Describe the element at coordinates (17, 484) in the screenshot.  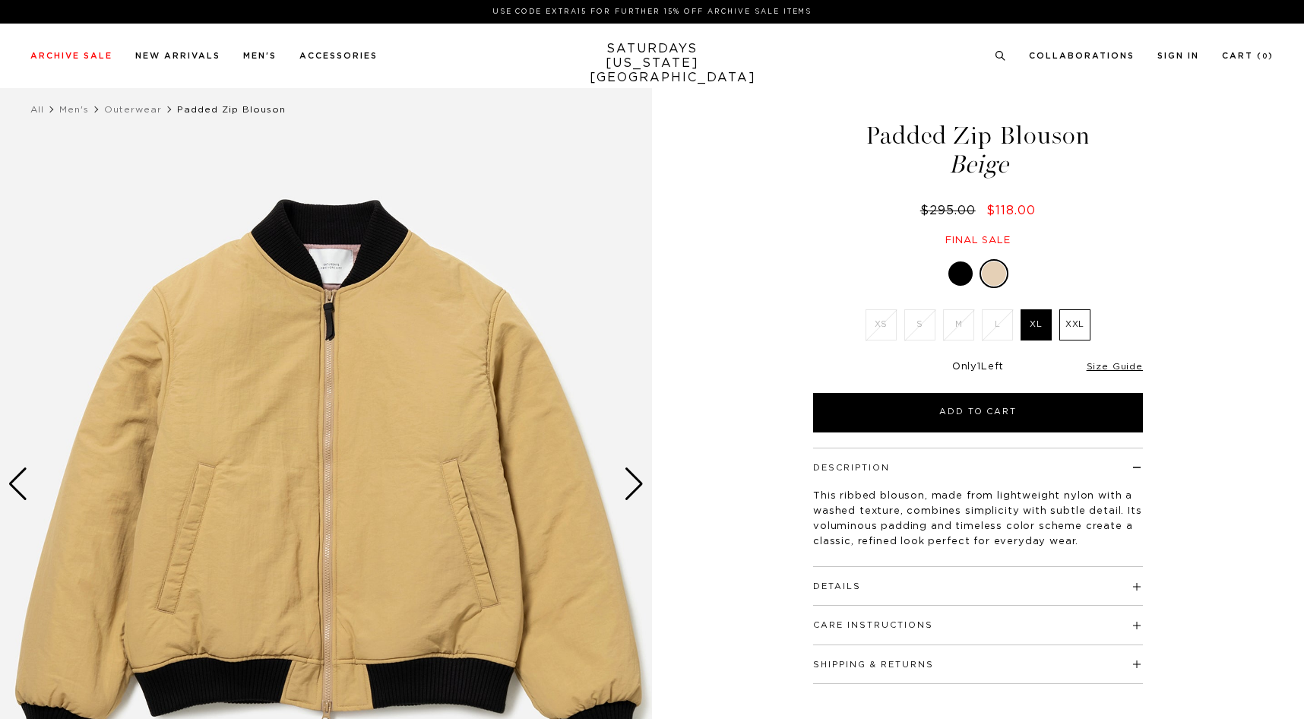
I see `div: Previous slide` at that location.